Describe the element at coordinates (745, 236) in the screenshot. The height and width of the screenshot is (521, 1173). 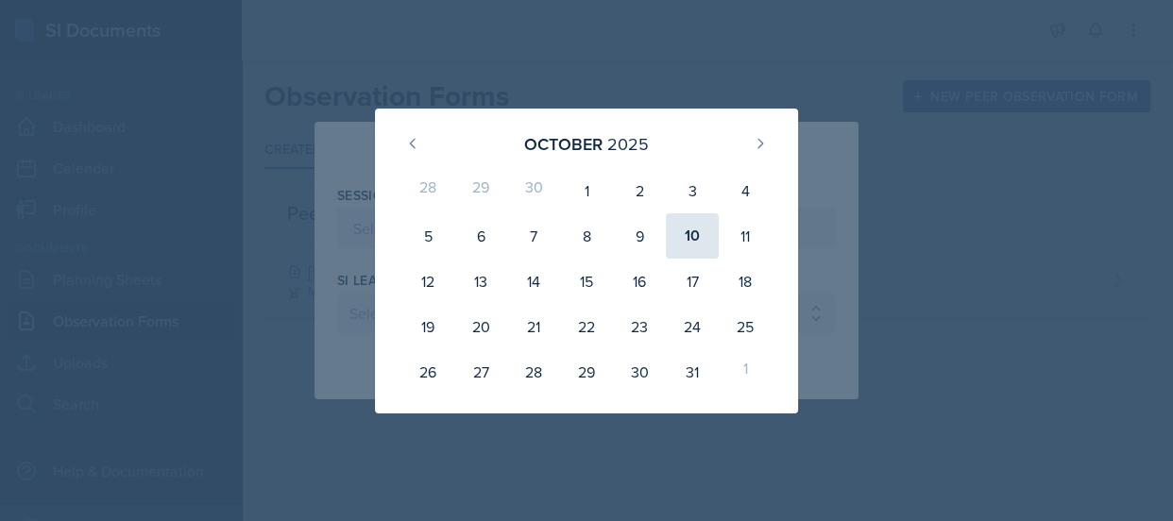
I see `div: 11` at that location.